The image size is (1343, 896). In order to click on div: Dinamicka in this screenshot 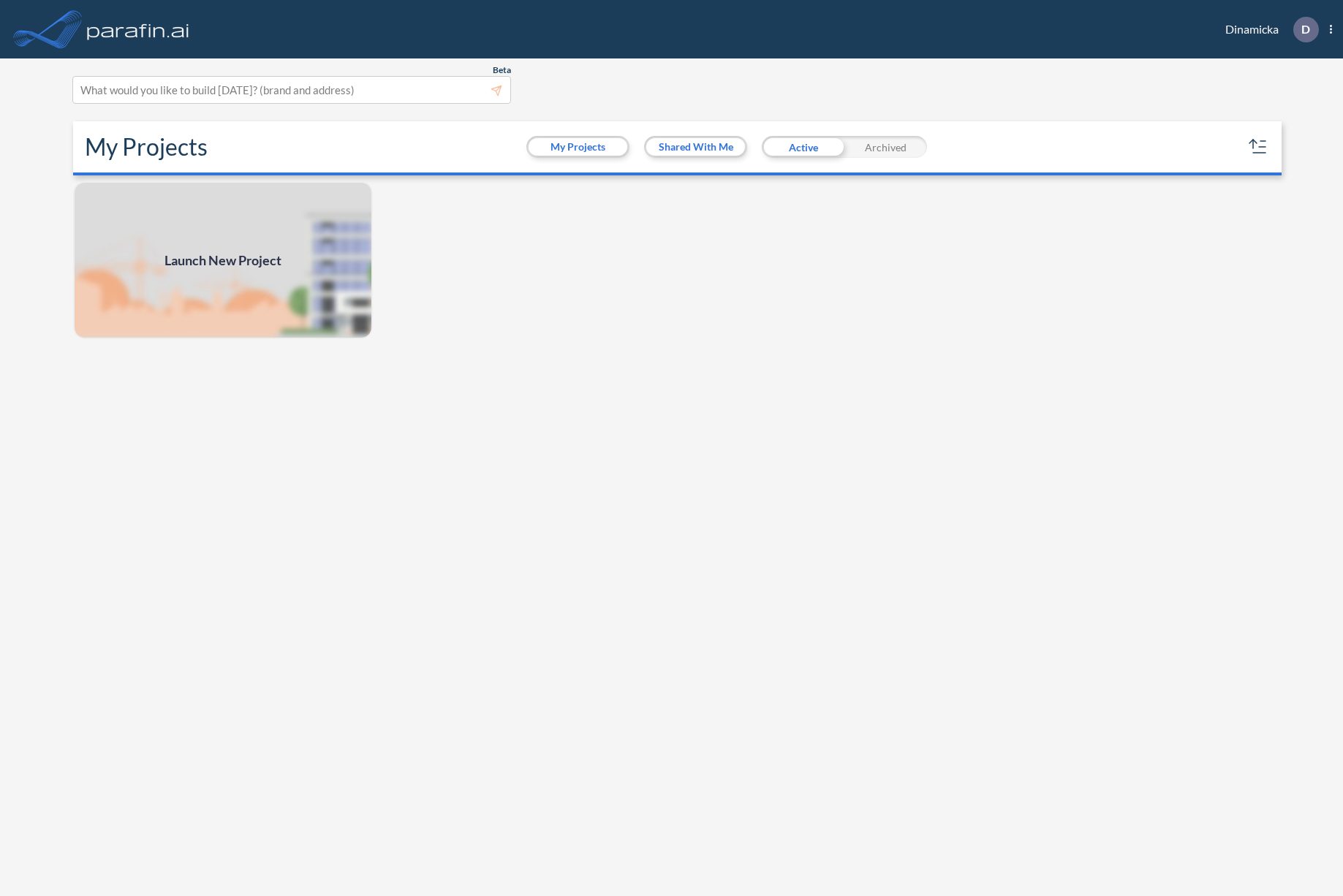, I will do `click(1268, 29)`.